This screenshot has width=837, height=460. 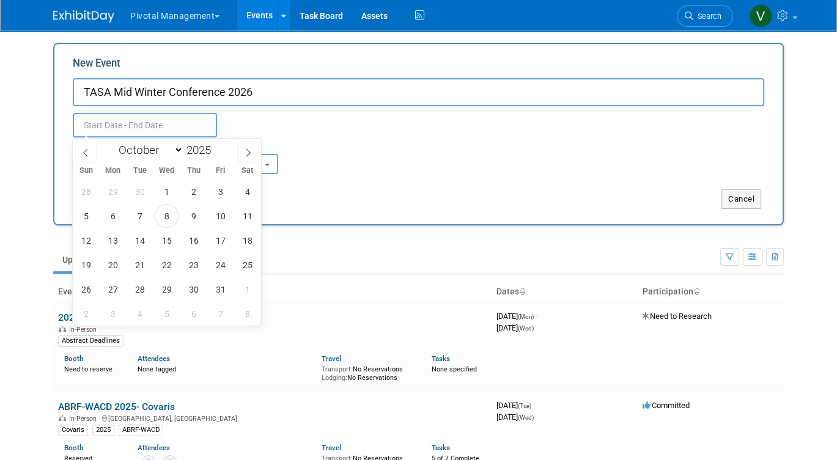 What do you see at coordinates (248, 171) in the screenshot?
I see `span: Sat` at bounding box center [248, 171].